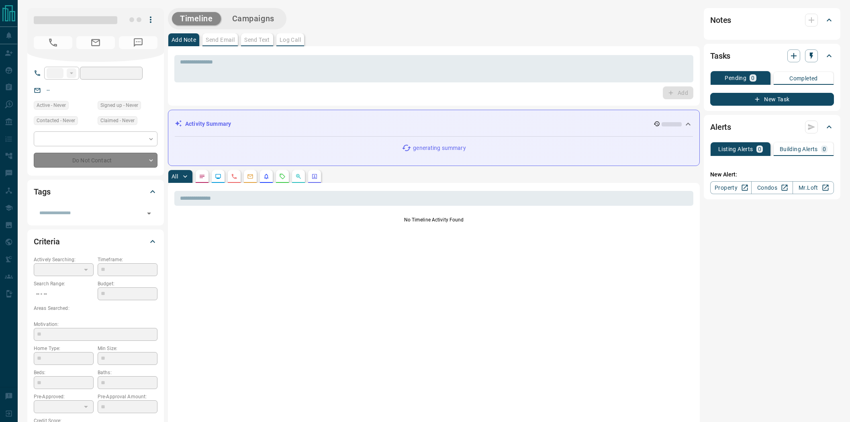  What do you see at coordinates (119, 105) in the screenshot?
I see `span: Signed up - Never` at bounding box center [119, 105].